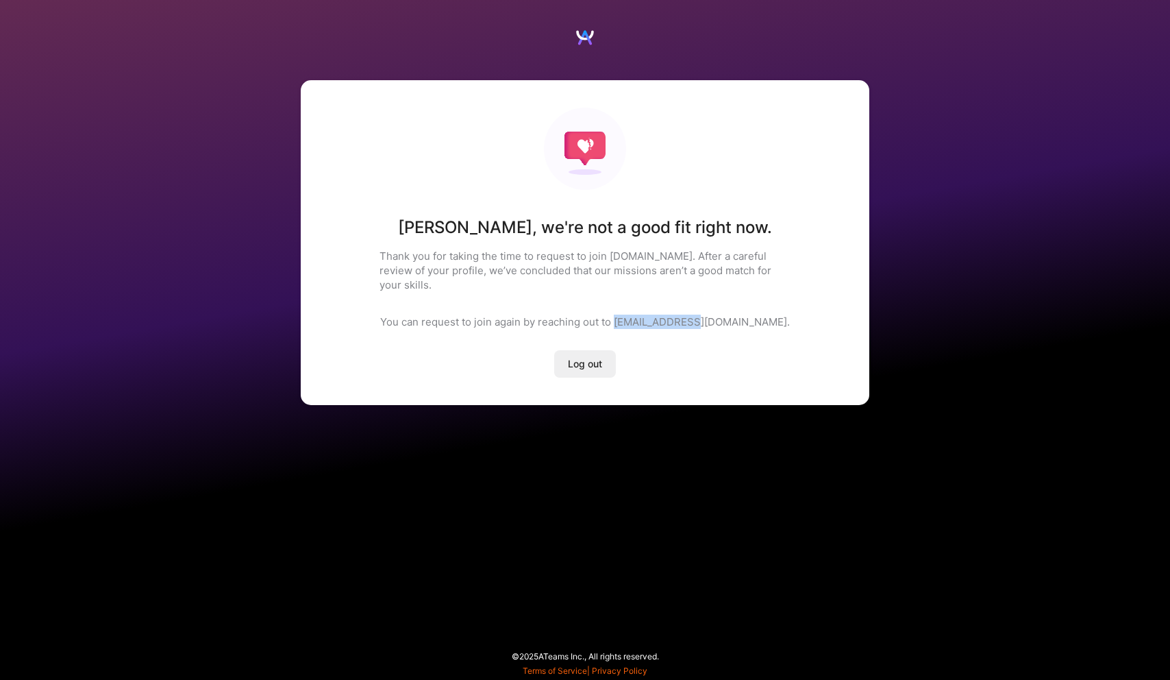  I want to click on img: Not fit, so click(585, 149).